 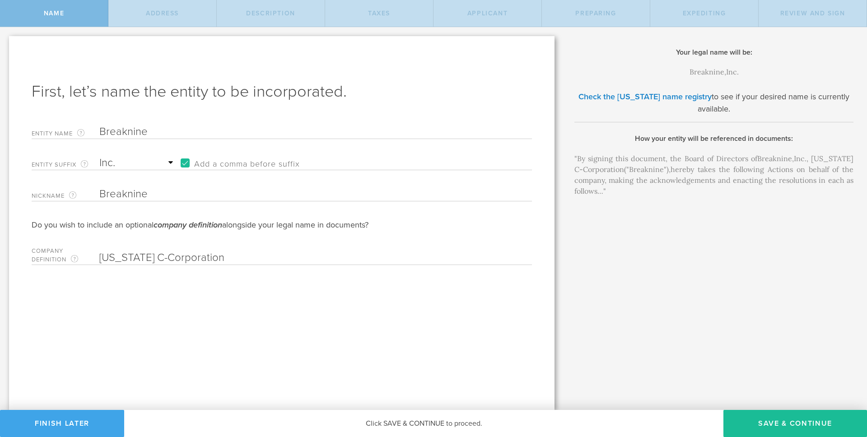 I want to click on span: Taxes, so click(x=379, y=13).